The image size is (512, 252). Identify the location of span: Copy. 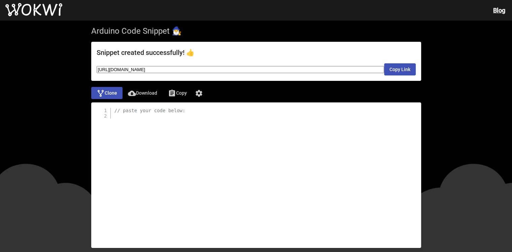
(177, 93).